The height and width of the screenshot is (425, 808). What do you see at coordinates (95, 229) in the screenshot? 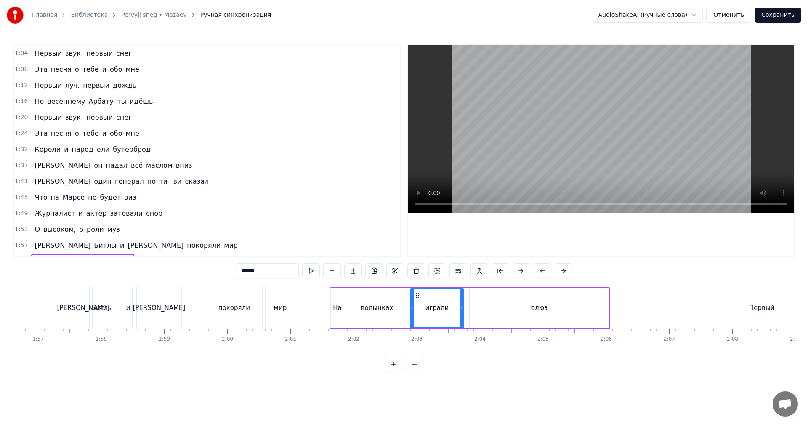
I see `span: роли` at bounding box center [95, 229].